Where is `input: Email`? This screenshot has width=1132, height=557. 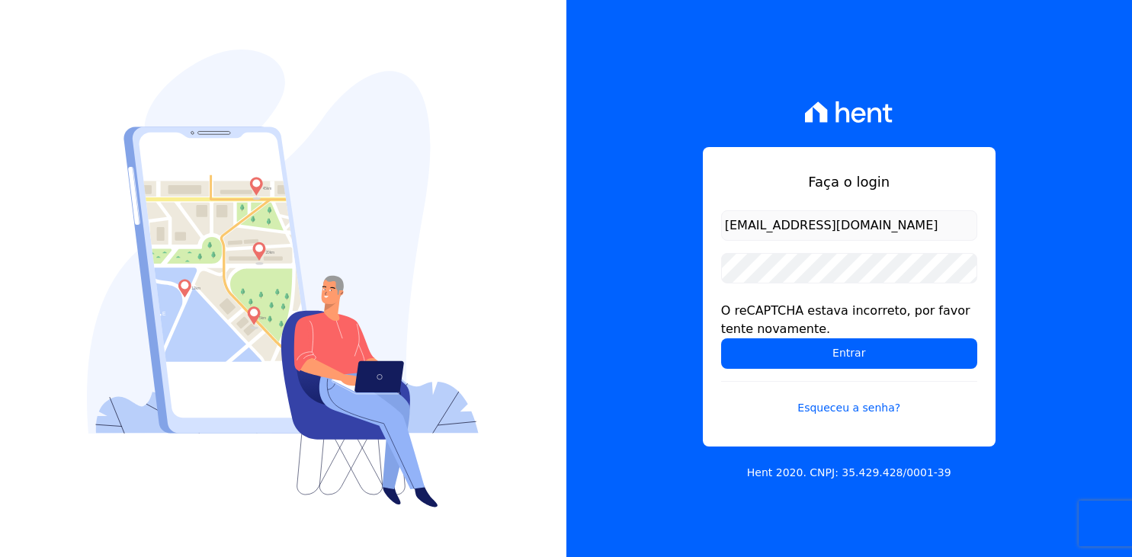
input: Email is located at coordinates (849, 226).